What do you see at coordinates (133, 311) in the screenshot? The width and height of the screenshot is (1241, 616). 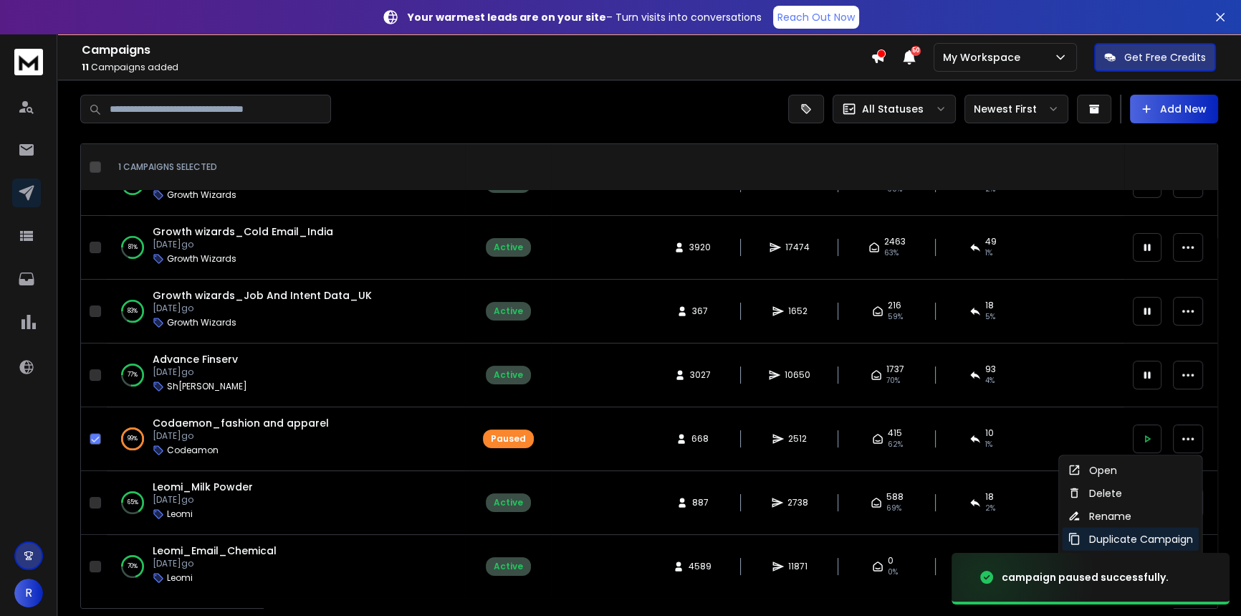 I see `p: 83 %` at bounding box center [133, 311].